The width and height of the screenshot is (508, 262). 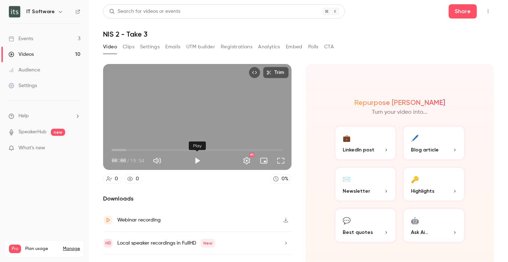 What do you see at coordinates (58, 132) in the screenshot?
I see `span: new` at bounding box center [58, 132].